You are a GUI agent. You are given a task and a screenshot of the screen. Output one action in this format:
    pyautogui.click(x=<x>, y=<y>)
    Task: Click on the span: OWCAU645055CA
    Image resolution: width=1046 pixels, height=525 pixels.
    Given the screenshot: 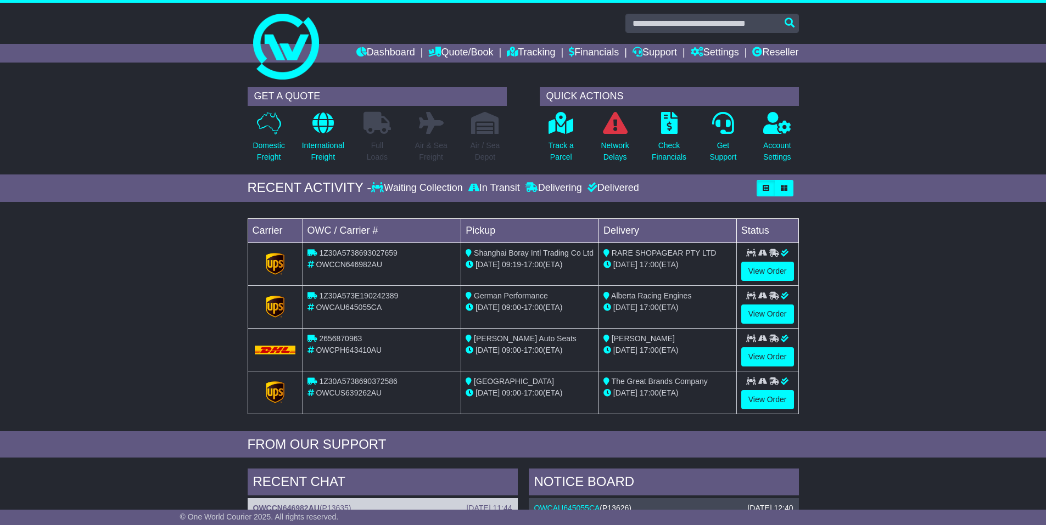 What is the action you would take?
    pyautogui.click(x=349, y=307)
    